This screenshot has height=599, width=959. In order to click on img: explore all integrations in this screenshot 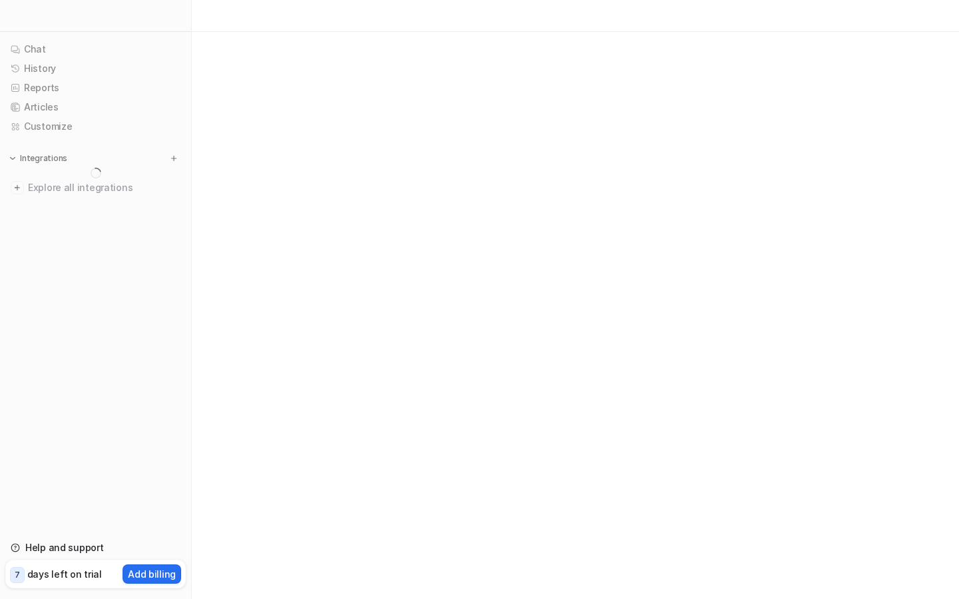, I will do `click(17, 188)`.